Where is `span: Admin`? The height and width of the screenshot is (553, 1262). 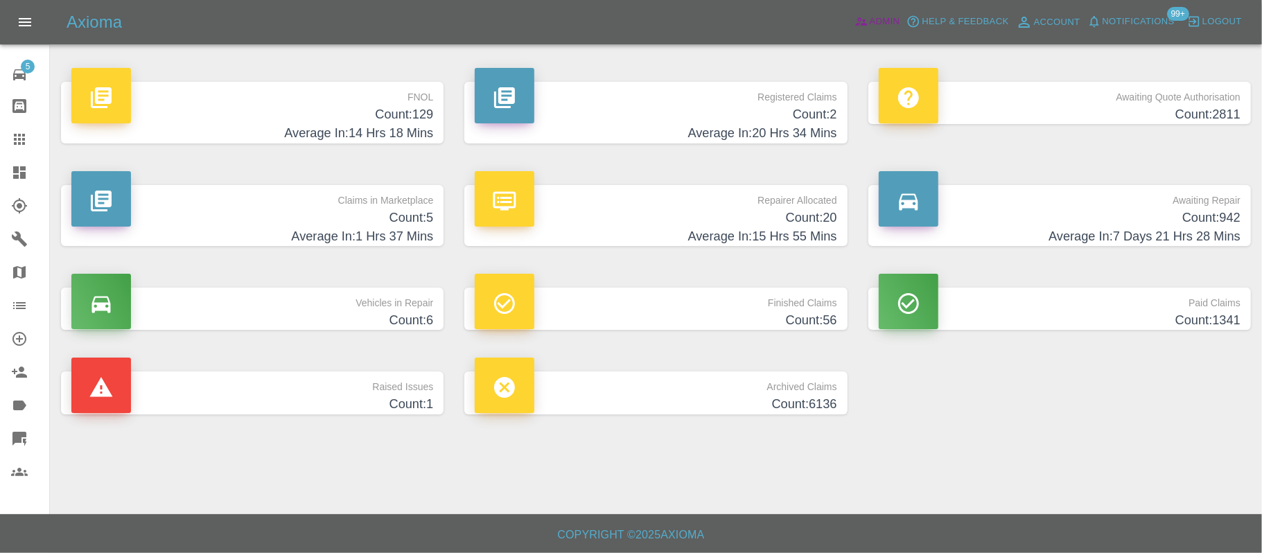 span: Admin is located at coordinates (885, 21).